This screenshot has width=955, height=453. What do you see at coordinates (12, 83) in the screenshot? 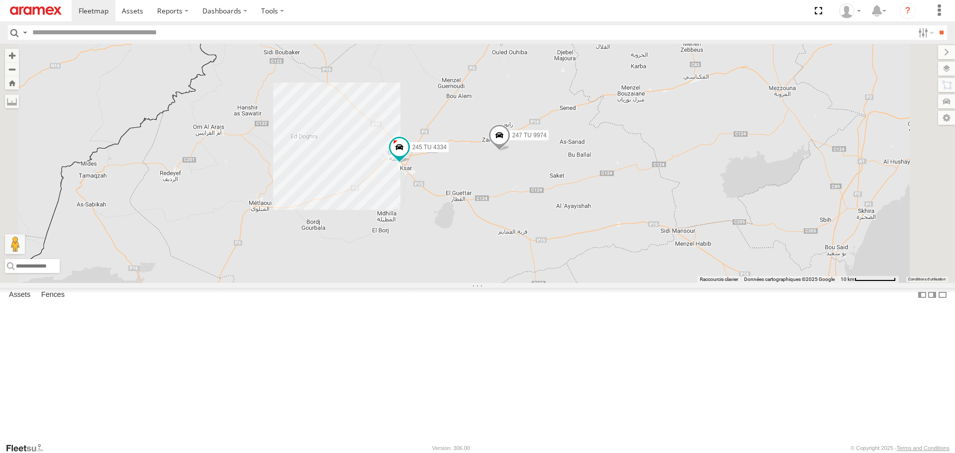
I see `button: Zoom Home` at bounding box center [12, 83].